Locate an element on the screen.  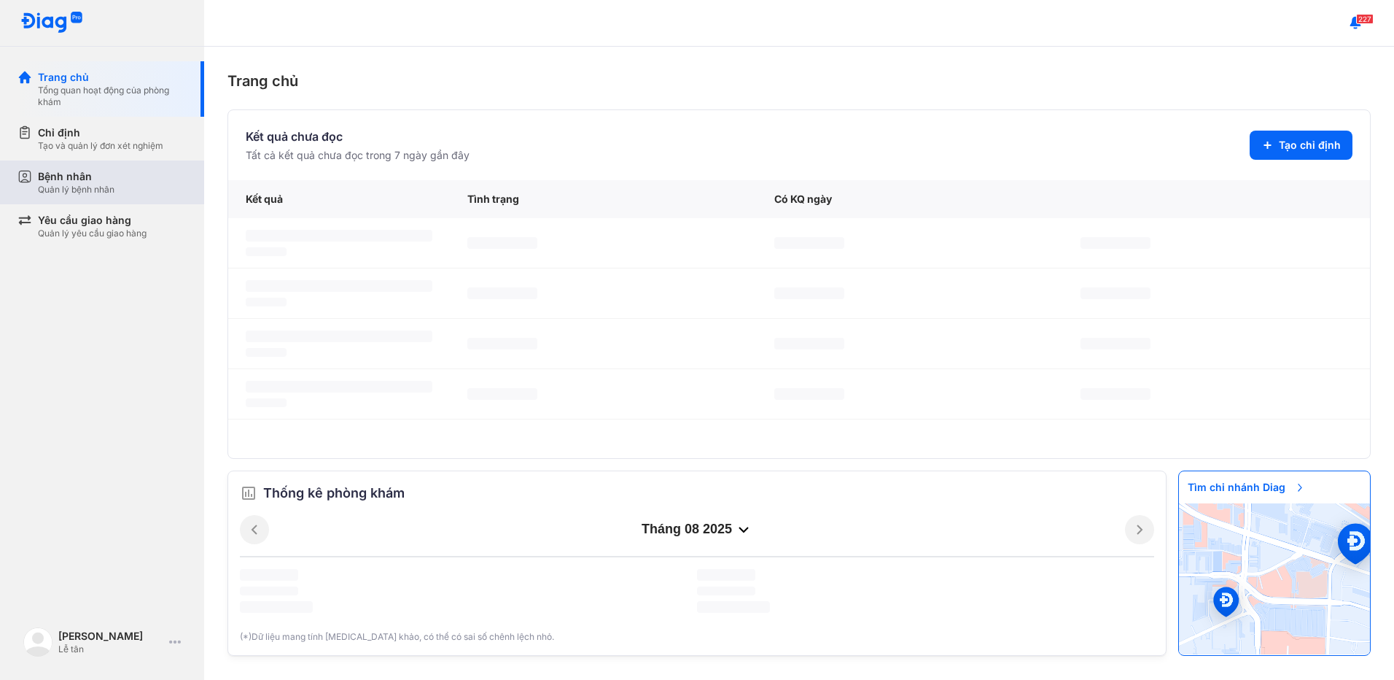
div: Quản lý yêu cầu giao hàng is located at coordinates (92, 233).